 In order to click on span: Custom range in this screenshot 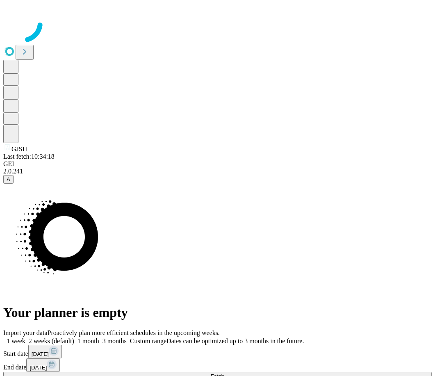, I will do `click(148, 341)`.